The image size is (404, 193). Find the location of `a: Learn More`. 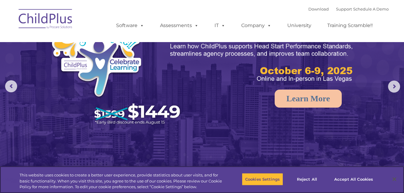

a: Learn More is located at coordinates (308, 99).